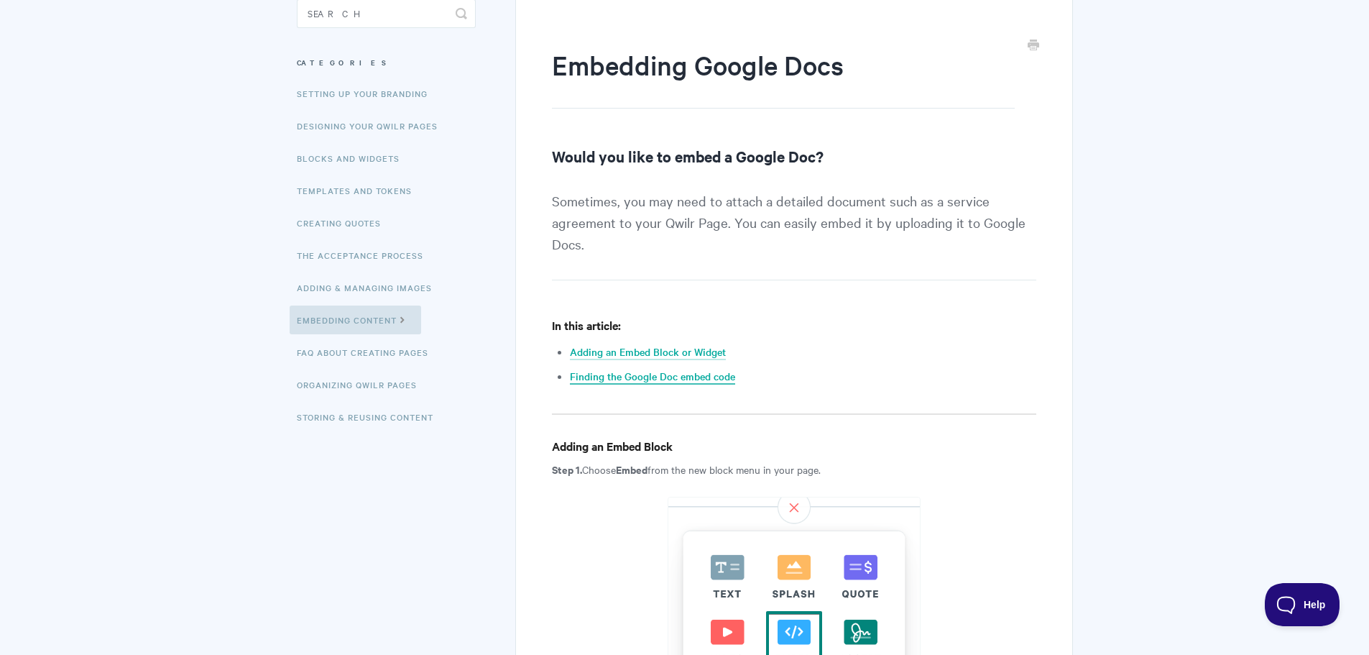  What do you see at coordinates (648, 352) in the screenshot?
I see `a: Adding an Embed Block or Widget` at bounding box center [648, 352].